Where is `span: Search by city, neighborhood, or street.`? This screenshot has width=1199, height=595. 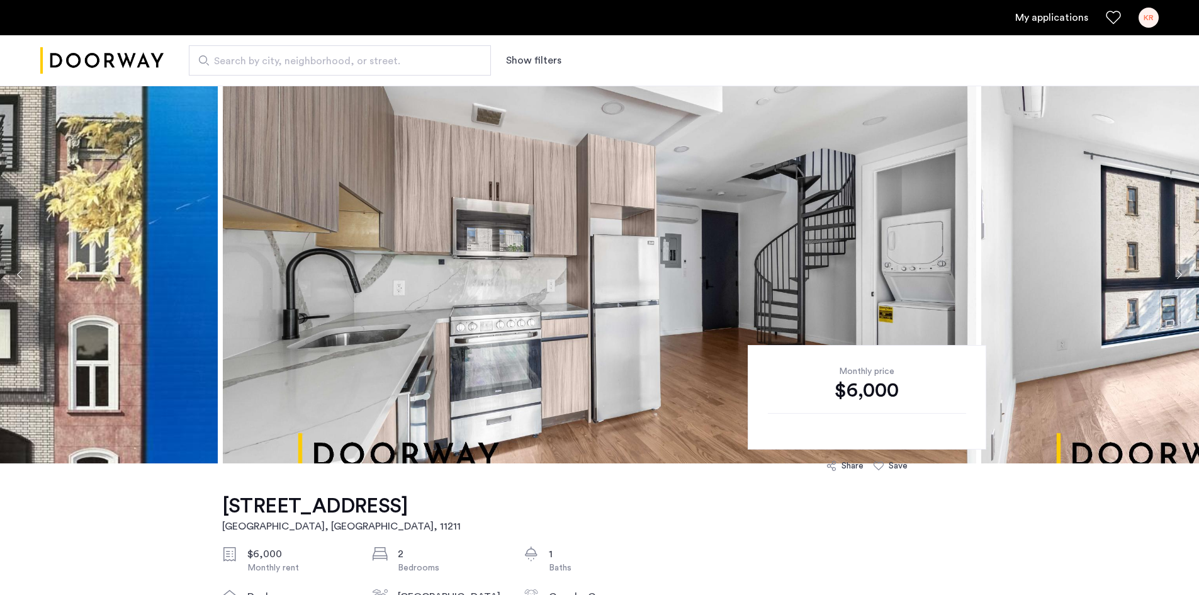
span: Search by city, neighborhood, or street. is located at coordinates (335, 61).